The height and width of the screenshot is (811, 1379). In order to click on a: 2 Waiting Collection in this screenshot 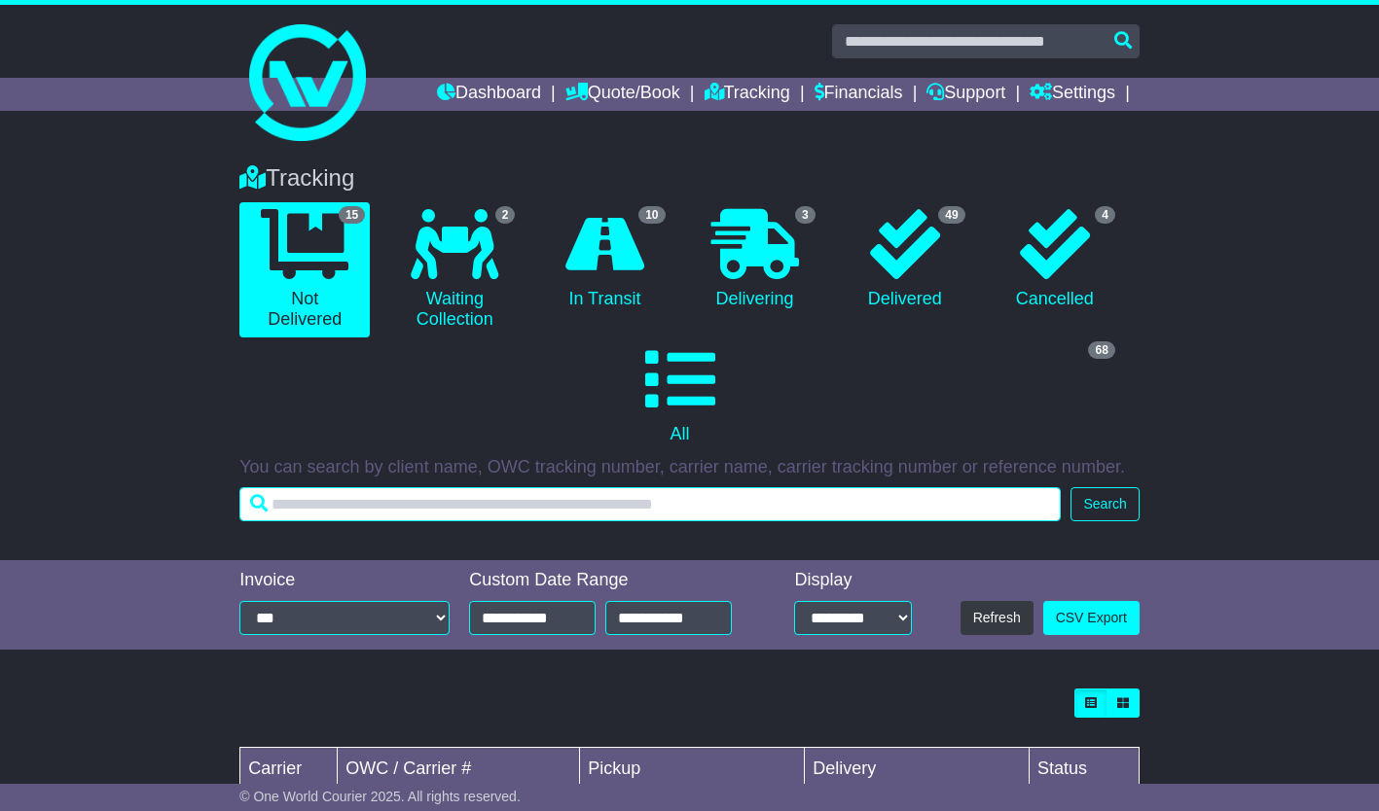, I will do `click(454, 269)`.